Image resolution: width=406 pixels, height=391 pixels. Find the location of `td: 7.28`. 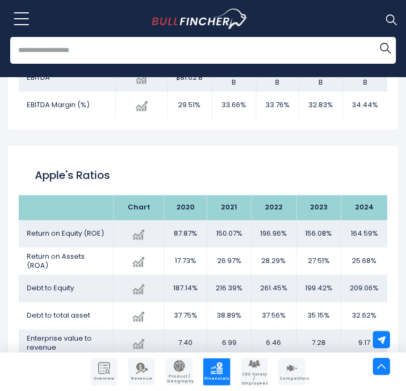

td: 7.28 is located at coordinates (318, 343).